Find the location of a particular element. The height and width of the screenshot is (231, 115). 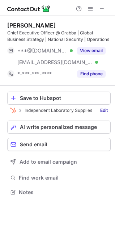

button: Send email is located at coordinates (59, 145).